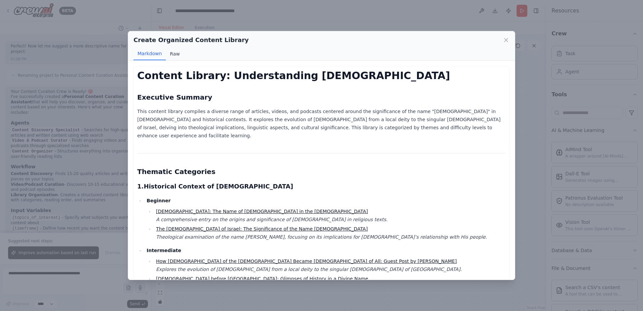  I want to click on strong: Intermediate, so click(164, 250).